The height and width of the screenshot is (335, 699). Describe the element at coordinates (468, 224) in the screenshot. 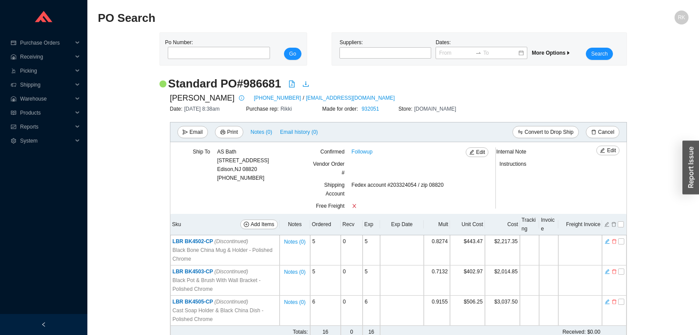

I see `th: Unit Cost` at that location.